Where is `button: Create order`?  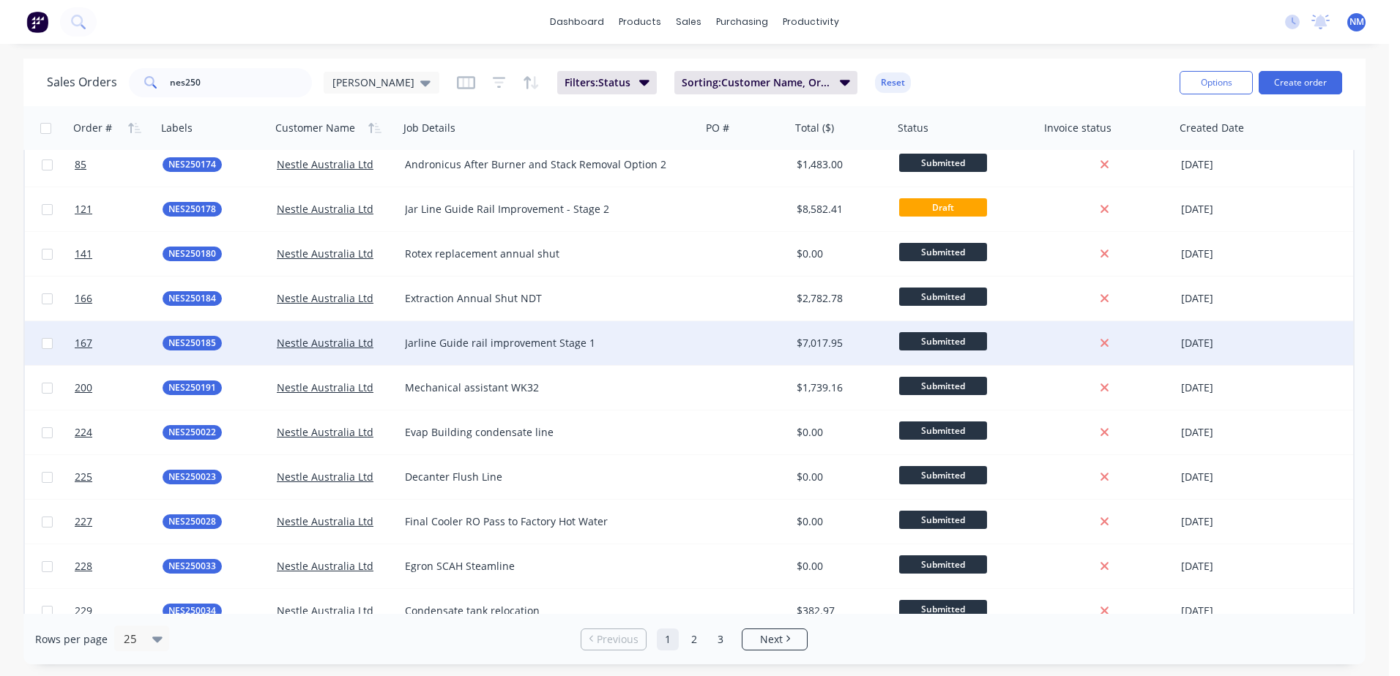 button: Create order is located at coordinates (1300, 83).